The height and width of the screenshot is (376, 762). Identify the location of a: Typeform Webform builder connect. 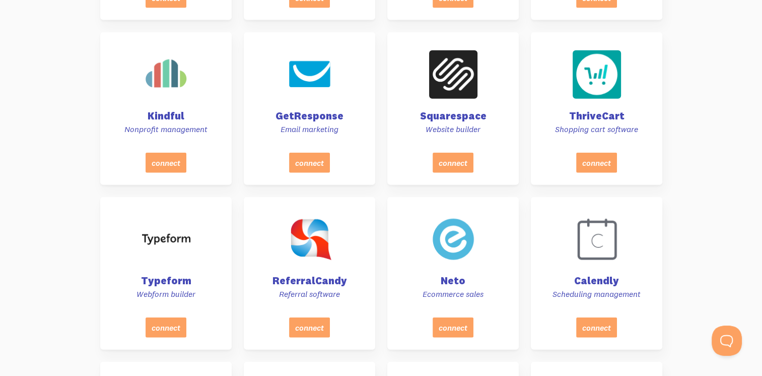
(166, 273).